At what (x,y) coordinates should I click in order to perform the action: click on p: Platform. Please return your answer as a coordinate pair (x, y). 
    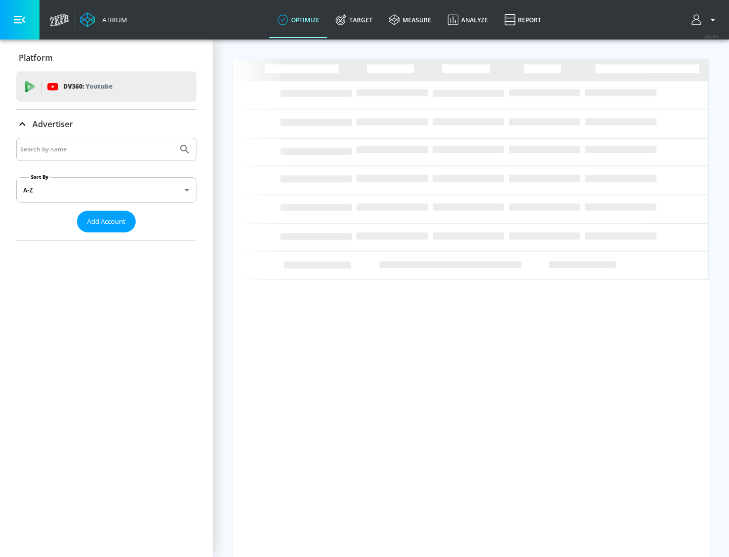
    Looking at the image, I should click on (35, 58).